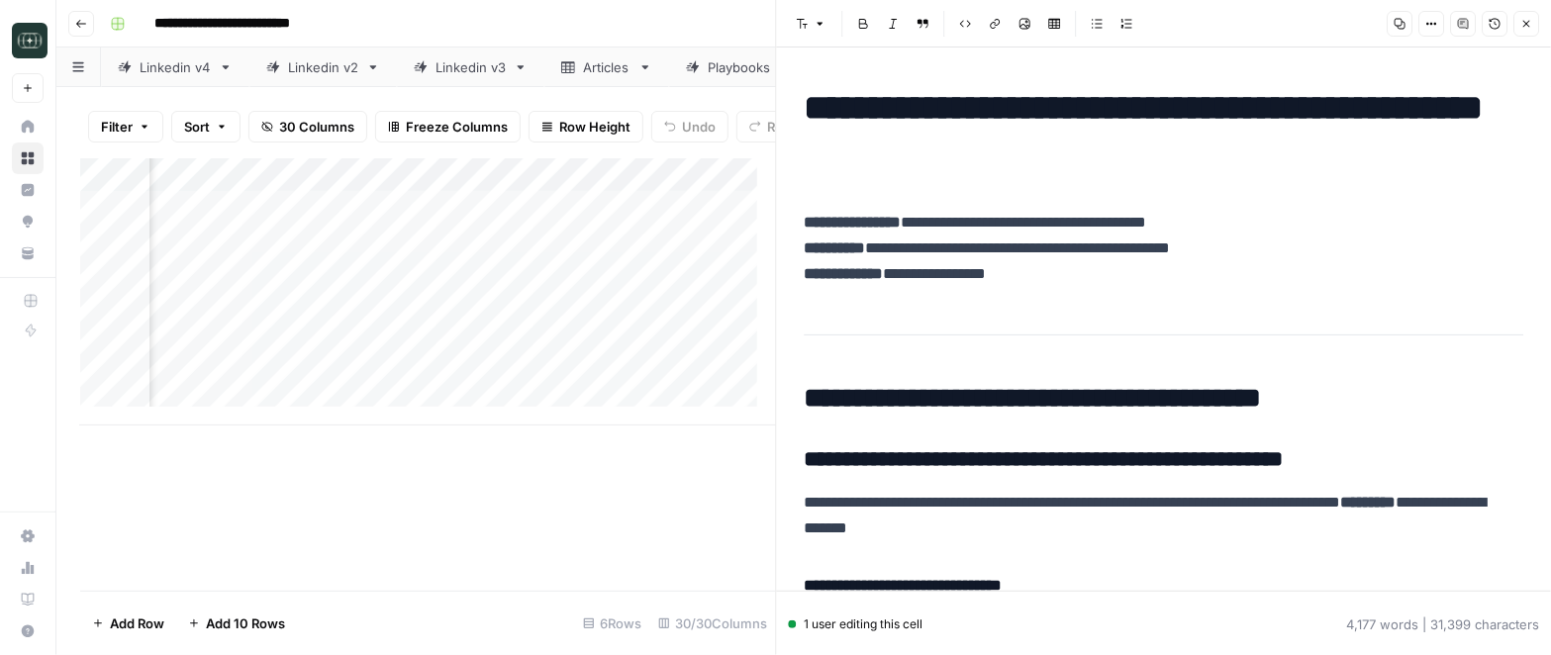 The image size is (1551, 655). What do you see at coordinates (28, 190) in the screenshot?
I see `a: Insights` at bounding box center [28, 190].